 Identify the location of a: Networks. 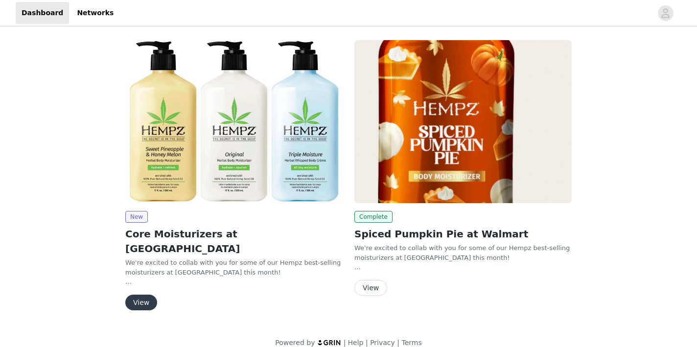
(95, 13).